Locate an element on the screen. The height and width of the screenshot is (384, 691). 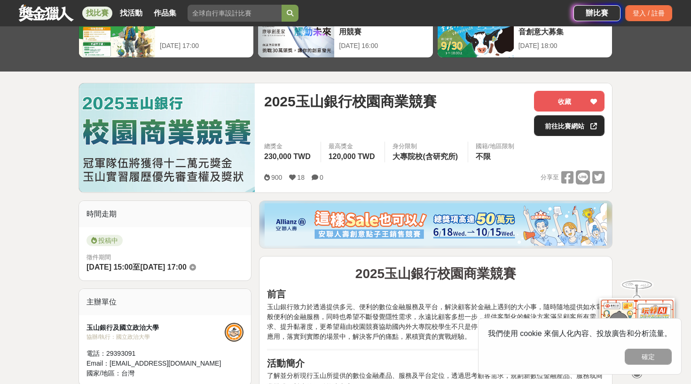
span: 總獎金 is located at coordinates (289, 146).